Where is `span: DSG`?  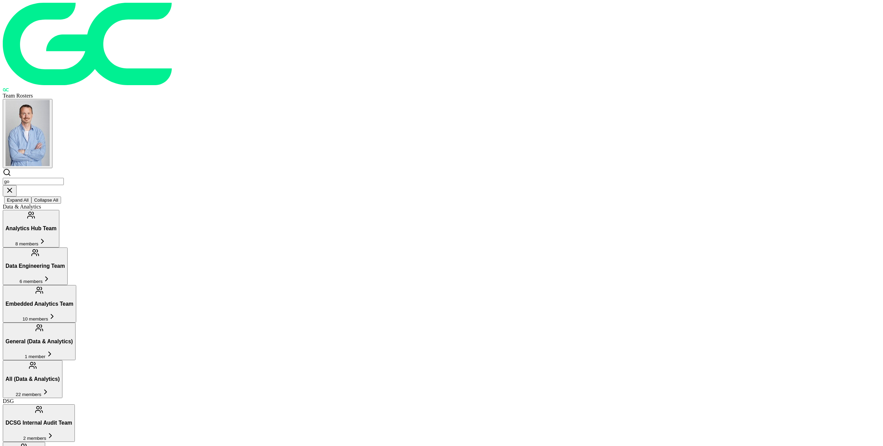
span: DSG is located at coordinates (8, 401).